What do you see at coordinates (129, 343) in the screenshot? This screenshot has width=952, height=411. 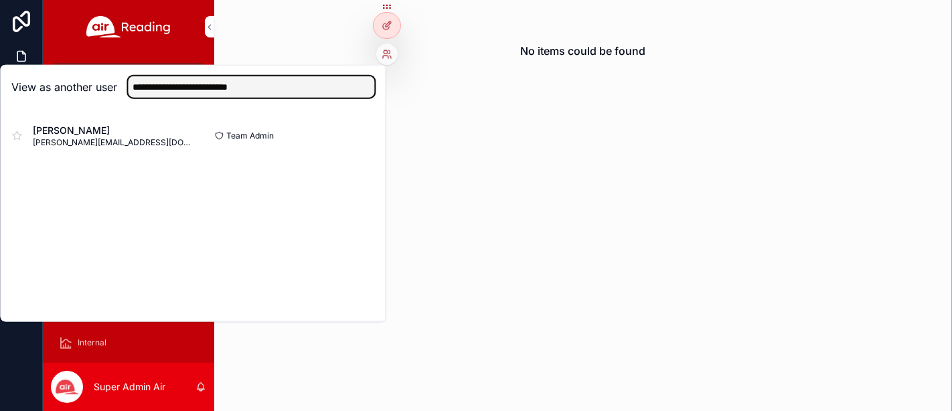 I see `a: Internal` at bounding box center [129, 343].